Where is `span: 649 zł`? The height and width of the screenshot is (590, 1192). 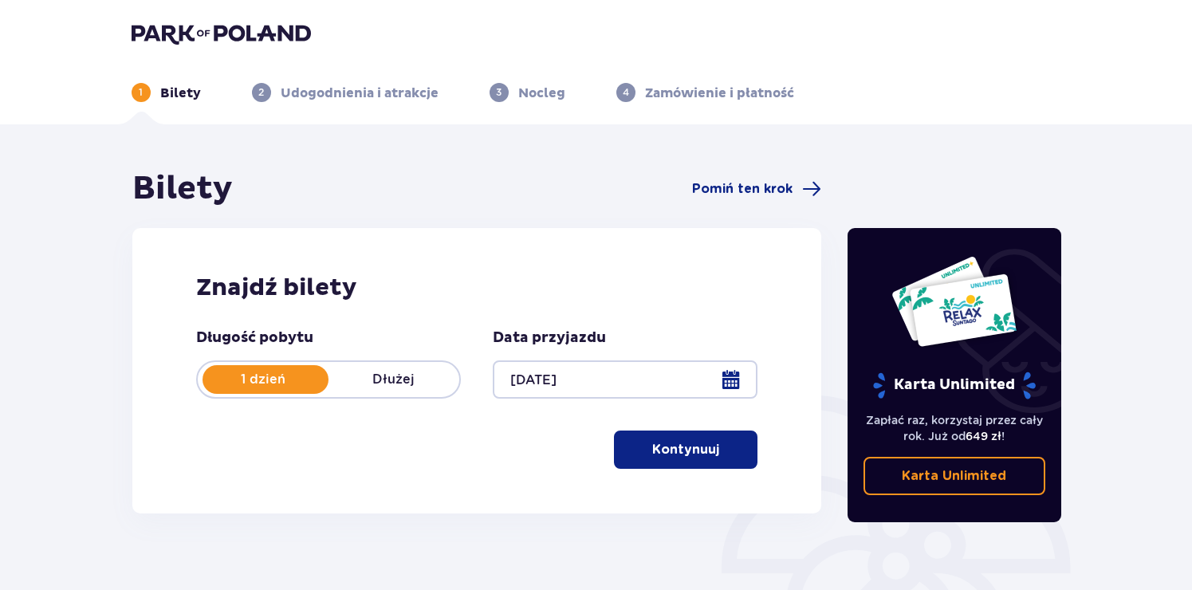
span: 649 zł is located at coordinates (983, 436).